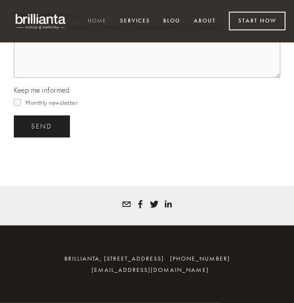 This screenshot has height=303, width=294. I want to click on a: Blog, so click(172, 21).